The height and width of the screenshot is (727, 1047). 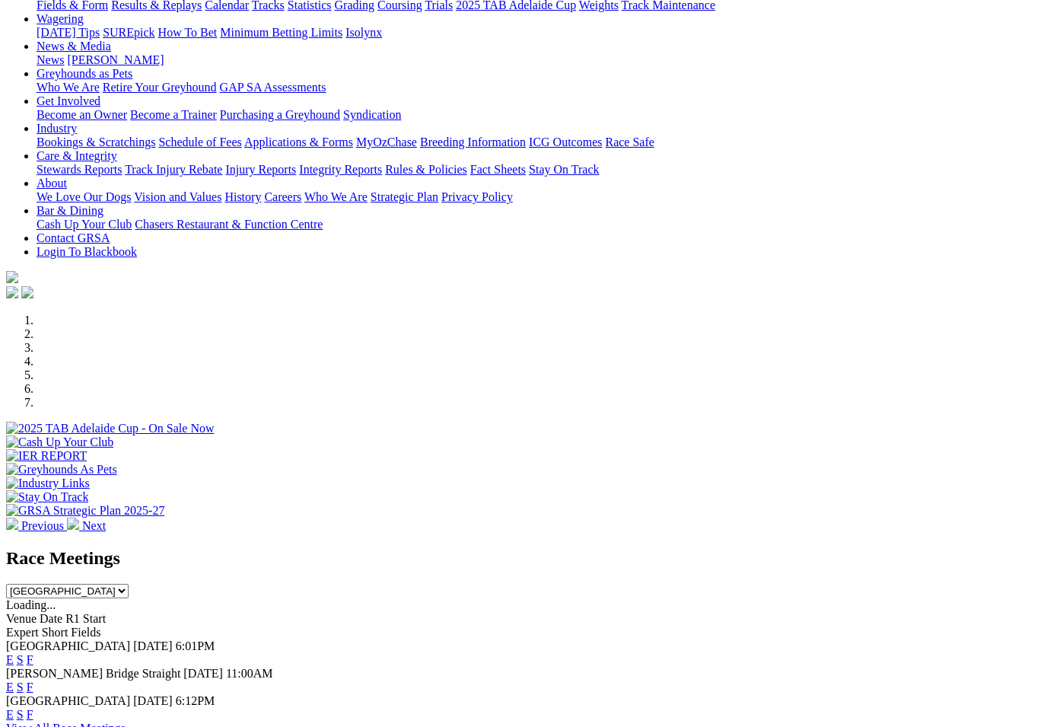 What do you see at coordinates (196, 700) in the screenshot?
I see `span: 6:12PM` at bounding box center [196, 700].